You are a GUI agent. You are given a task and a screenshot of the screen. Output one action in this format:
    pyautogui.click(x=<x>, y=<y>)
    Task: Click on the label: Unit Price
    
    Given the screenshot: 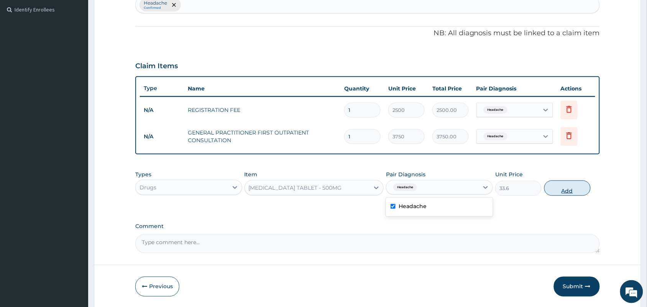 What is the action you would take?
    pyautogui.click(x=509, y=175)
    